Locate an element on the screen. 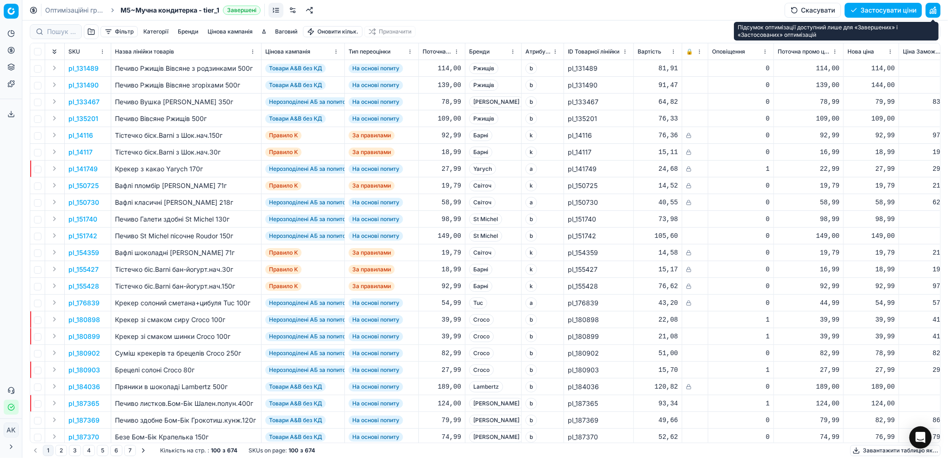 The width and height of the screenshot is (948, 458). div: 58,99 is located at coordinates (809, 203).